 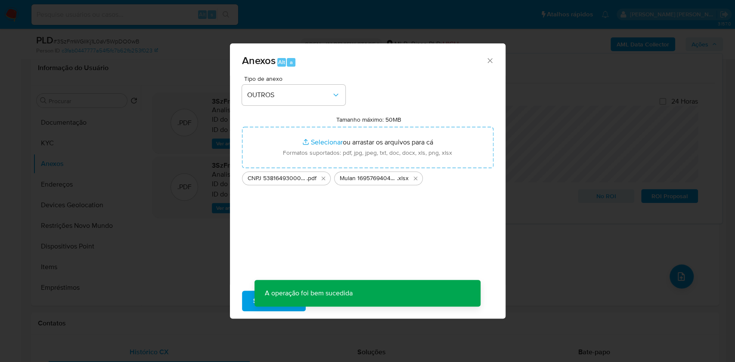 What do you see at coordinates (291, 62) in the screenshot?
I see `span: a` at bounding box center [291, 62].